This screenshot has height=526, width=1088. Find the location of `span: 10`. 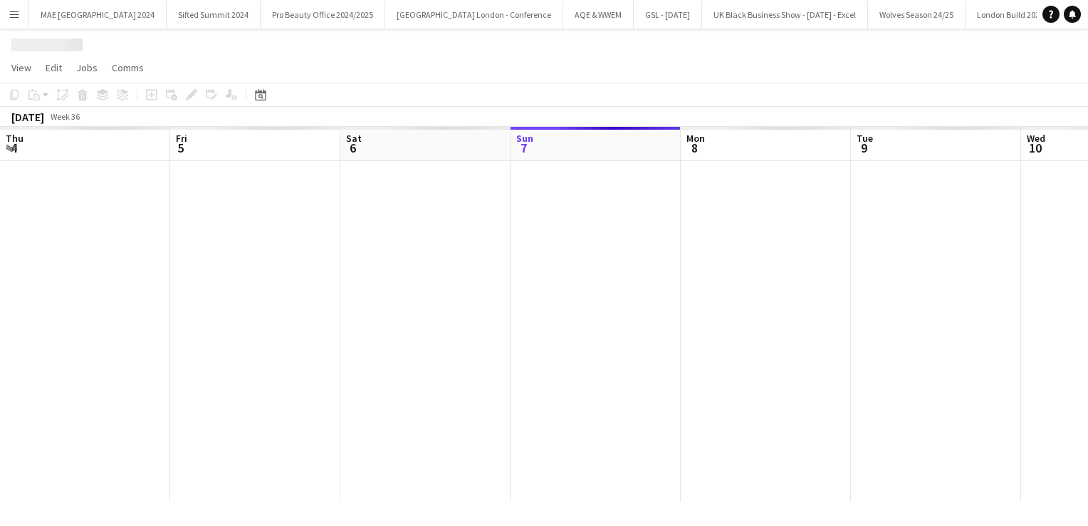

span: 10 is located at coordinates (1035, 147).